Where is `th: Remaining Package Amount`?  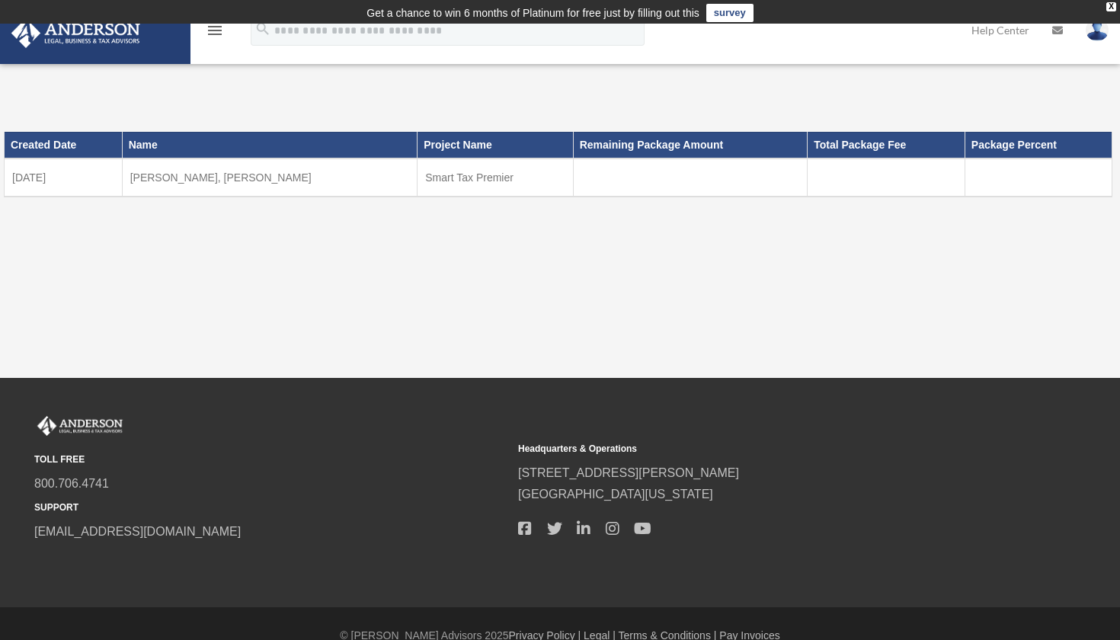
th: Remaining Package Amount is located at coordinates (690, 145).